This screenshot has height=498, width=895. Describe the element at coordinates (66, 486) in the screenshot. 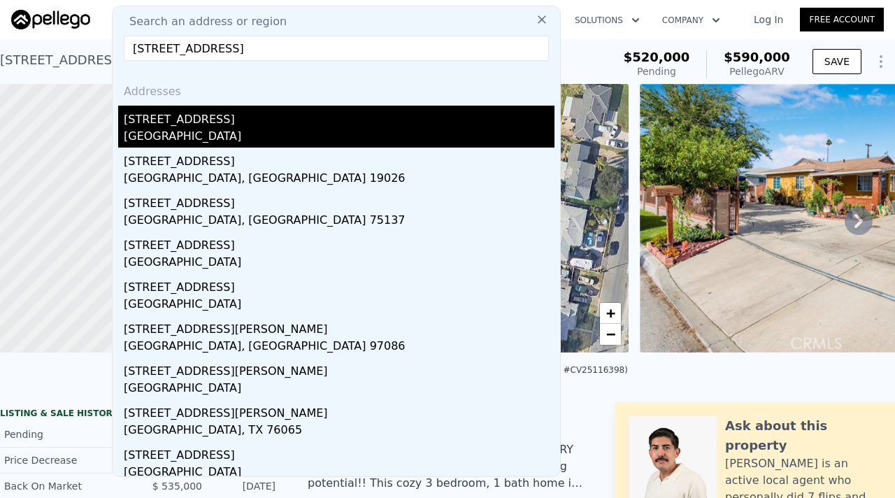

I see `div: Back On Market` at that location.